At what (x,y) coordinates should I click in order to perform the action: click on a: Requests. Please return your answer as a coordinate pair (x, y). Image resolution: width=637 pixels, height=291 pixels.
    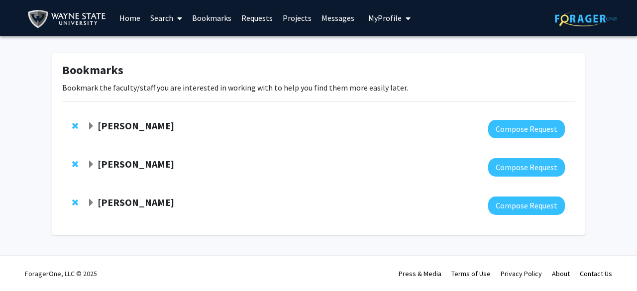
    Looking at the image, I should click on (257, 18).